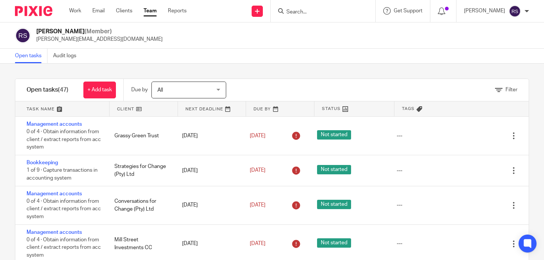 This screenshot has height=260, width=544. I want to click on div: Mill Street Investments CC, so click(141, 243).